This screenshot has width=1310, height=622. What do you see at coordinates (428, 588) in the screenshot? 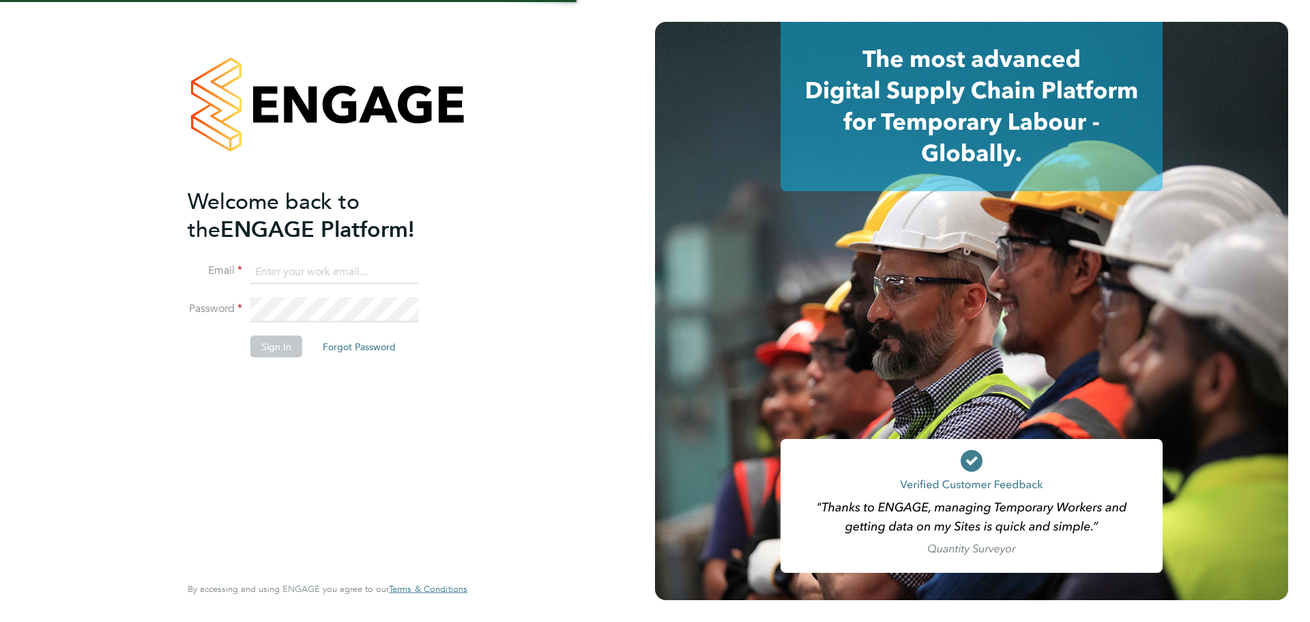
I see `span: Terms & Conditions` at bounding box center [428, 588].